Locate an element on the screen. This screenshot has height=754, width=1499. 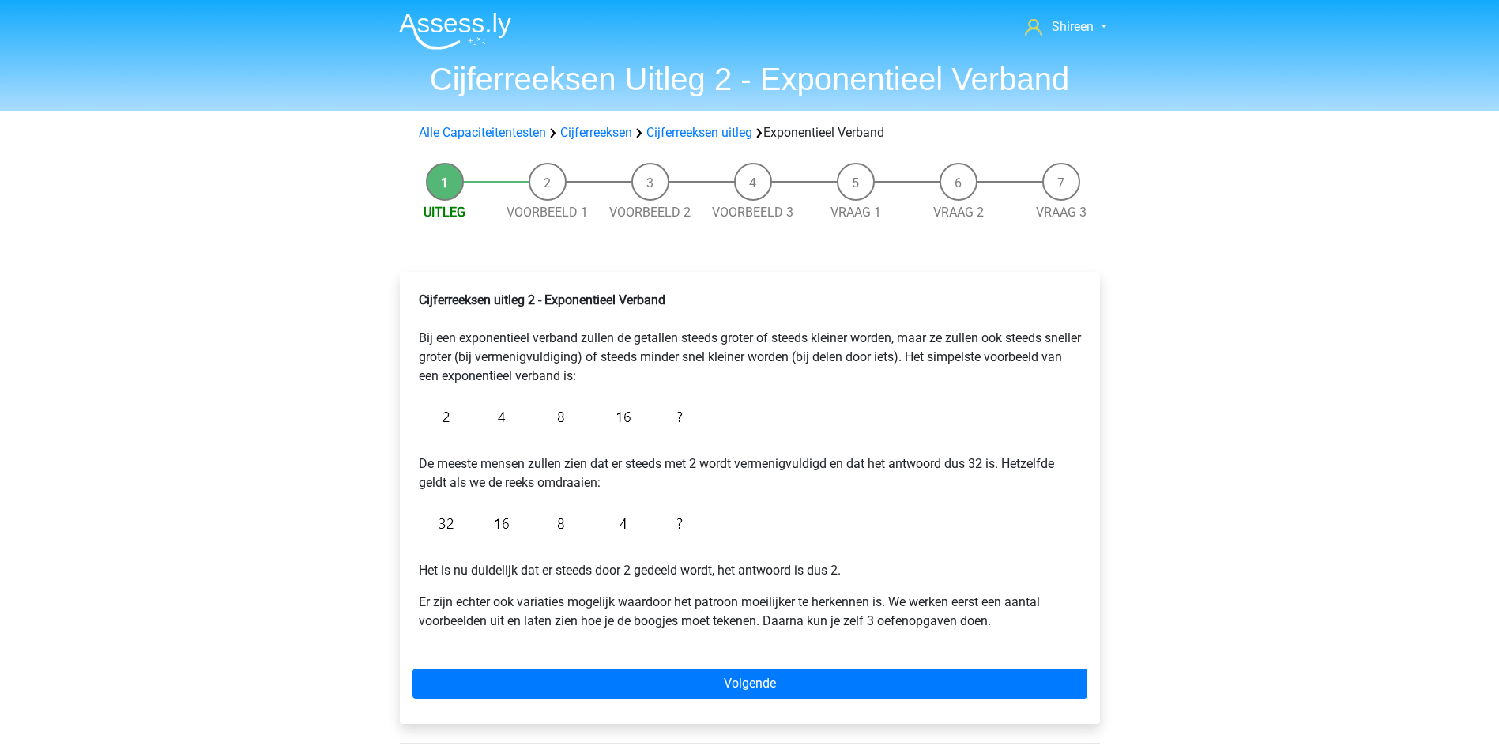
img: Exponential_Example_into_1.png is located at coordinates (555, 416).